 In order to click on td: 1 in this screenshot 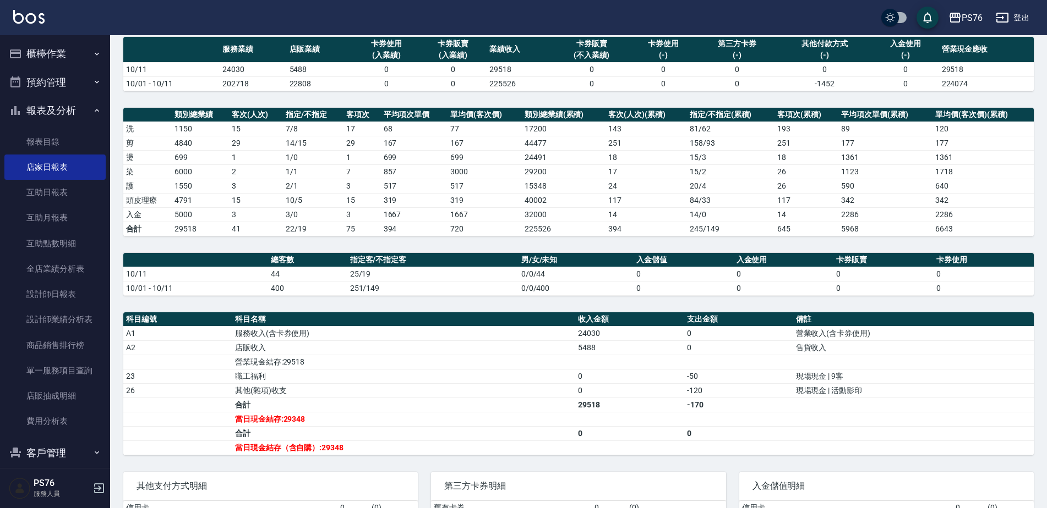, I will do `click(256, 157)`.